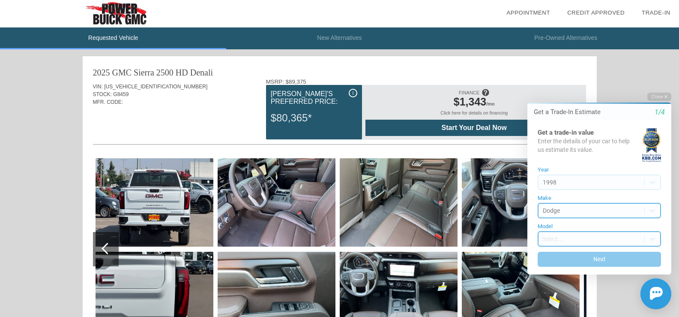 Image resolution: width=679 pixels, height=317 pixels. Describe the element at coordinates (147, 208) in the screenshot. I see `img: logo` at that location.